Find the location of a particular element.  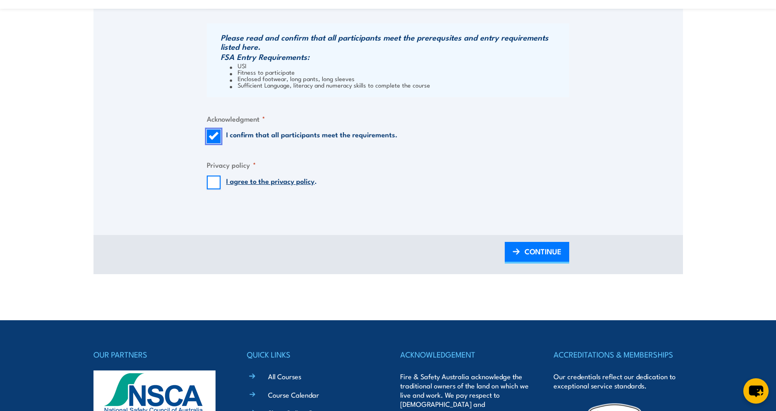

a: Course Calendar is located at coordinates (293, 394).